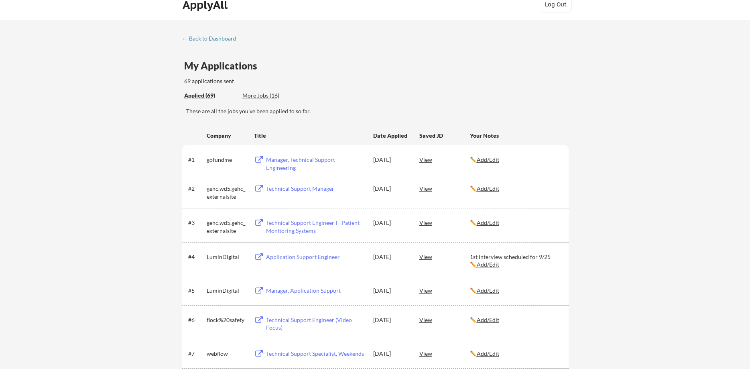  Describe the element at coordinates (316, 257) in the screenshot. I see `div: Application Support Engineer` at that location.